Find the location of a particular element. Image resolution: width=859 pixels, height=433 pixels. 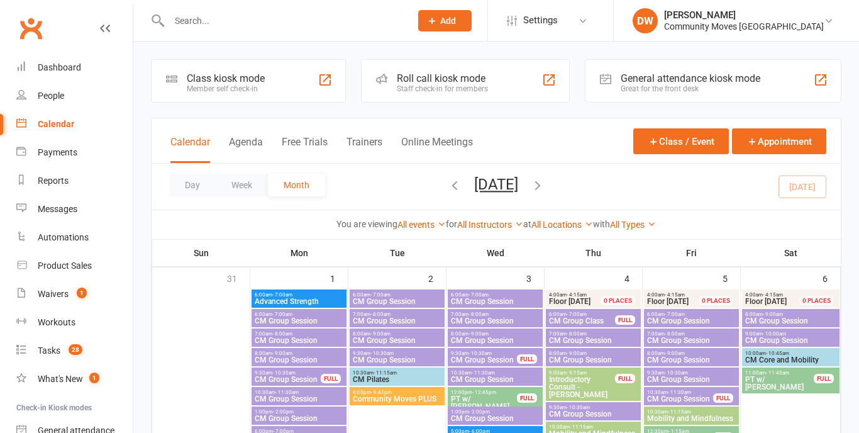

div: 5 is located at coordinates (731, 277).